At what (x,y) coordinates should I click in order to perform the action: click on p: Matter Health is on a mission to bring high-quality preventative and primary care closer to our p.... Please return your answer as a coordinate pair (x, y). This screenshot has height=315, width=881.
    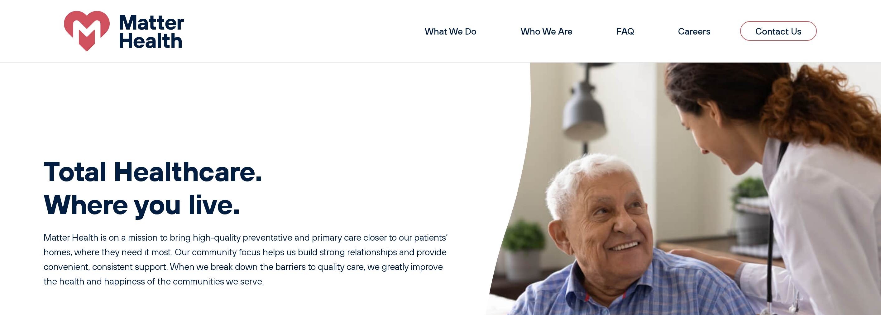
    Looking at the image, I should click on (247, 260).